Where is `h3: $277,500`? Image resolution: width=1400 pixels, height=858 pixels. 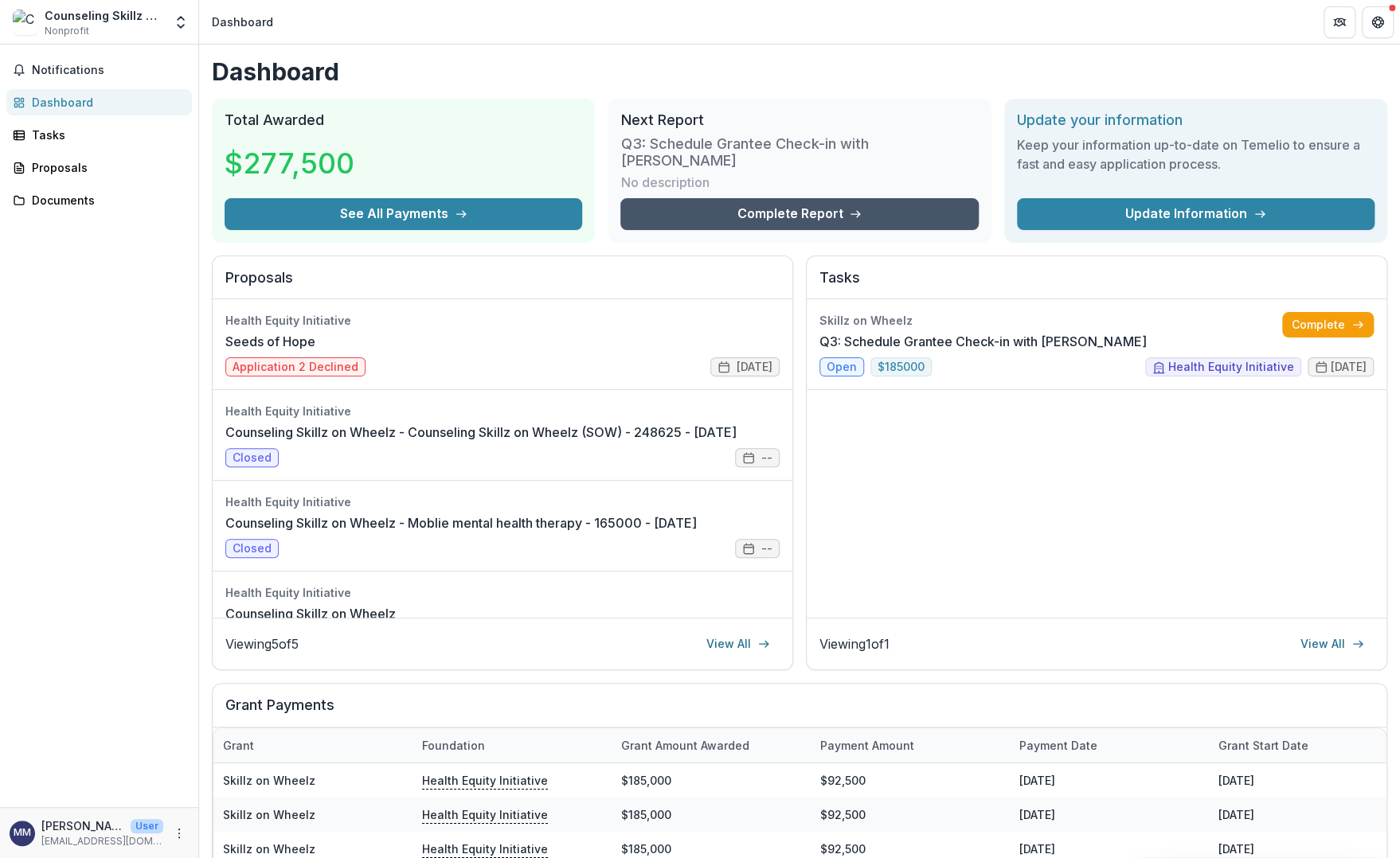
h3: $277,500 is located at coordinates (289, 163).